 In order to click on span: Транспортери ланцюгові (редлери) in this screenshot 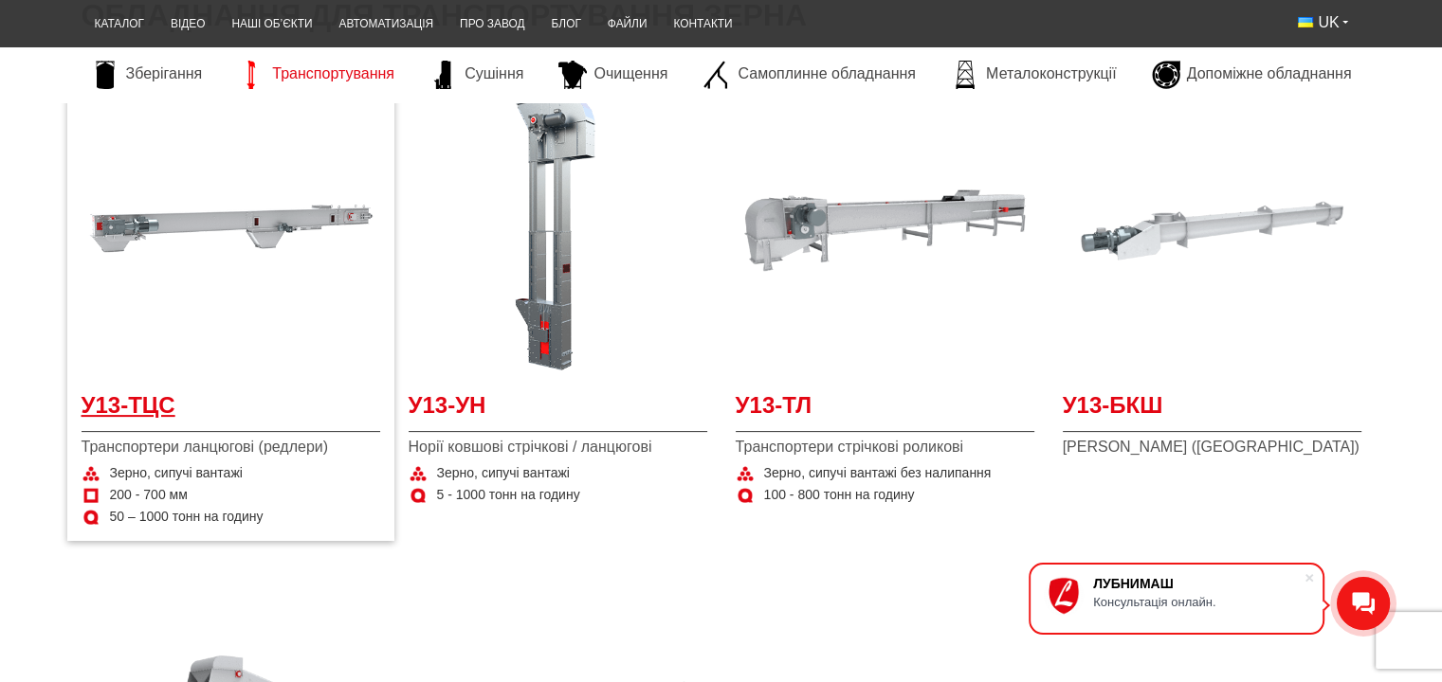, I will do `click(230, 447)`.